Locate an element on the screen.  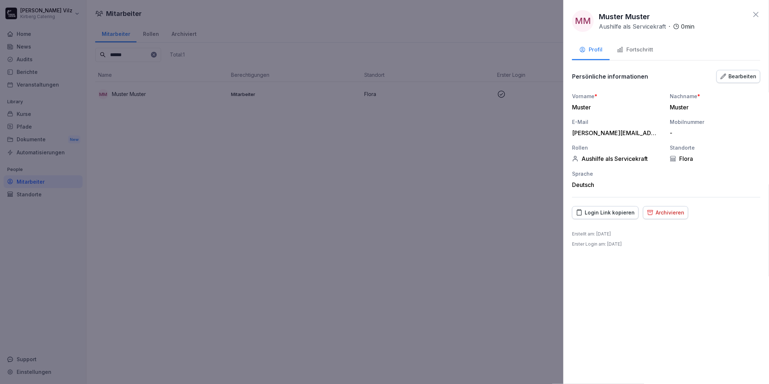
div: Fortschritt is located at coordinates (635, 50).